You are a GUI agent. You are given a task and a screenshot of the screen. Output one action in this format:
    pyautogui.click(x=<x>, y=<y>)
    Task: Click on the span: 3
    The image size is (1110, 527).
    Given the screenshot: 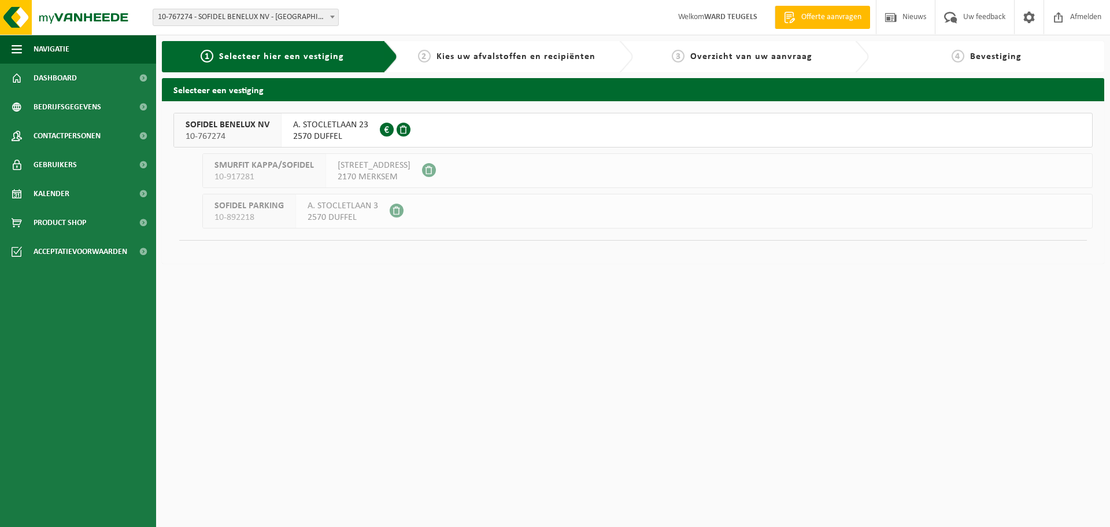 What is the action you would take?
    pyautogui.click(x=678, y=56)
    